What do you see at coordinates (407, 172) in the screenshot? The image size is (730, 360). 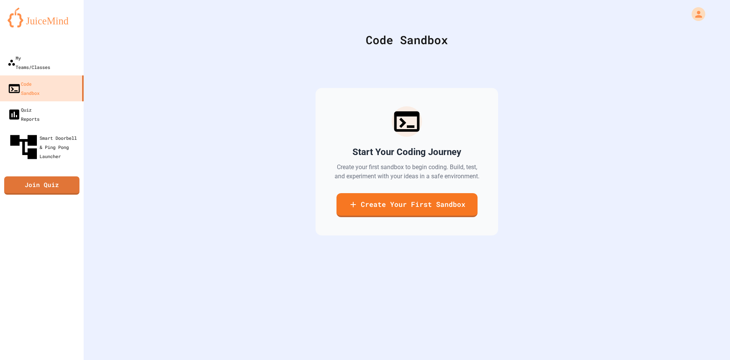 I see `p: Create your first sandbox to begin coding. Build, test, and experiment with your ideas in a safe ...` at bounding box center [407, 172].